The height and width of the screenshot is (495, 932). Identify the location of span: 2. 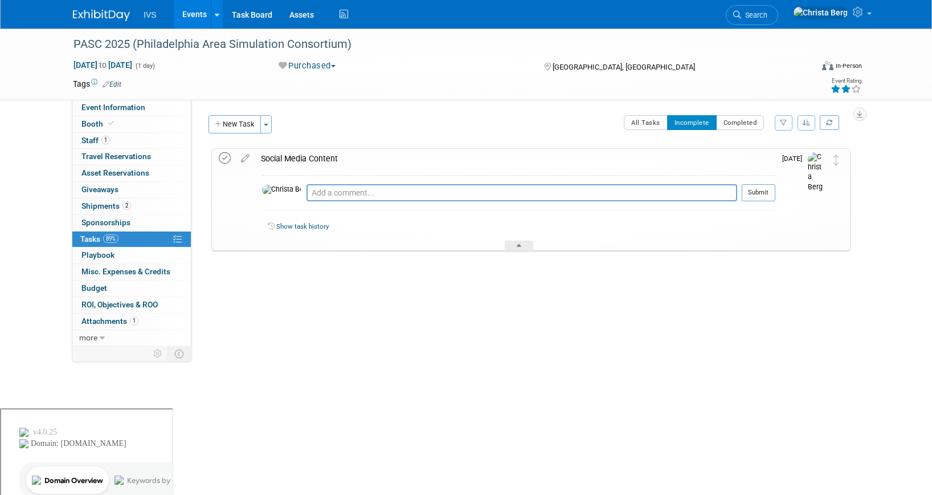
(126, 205).